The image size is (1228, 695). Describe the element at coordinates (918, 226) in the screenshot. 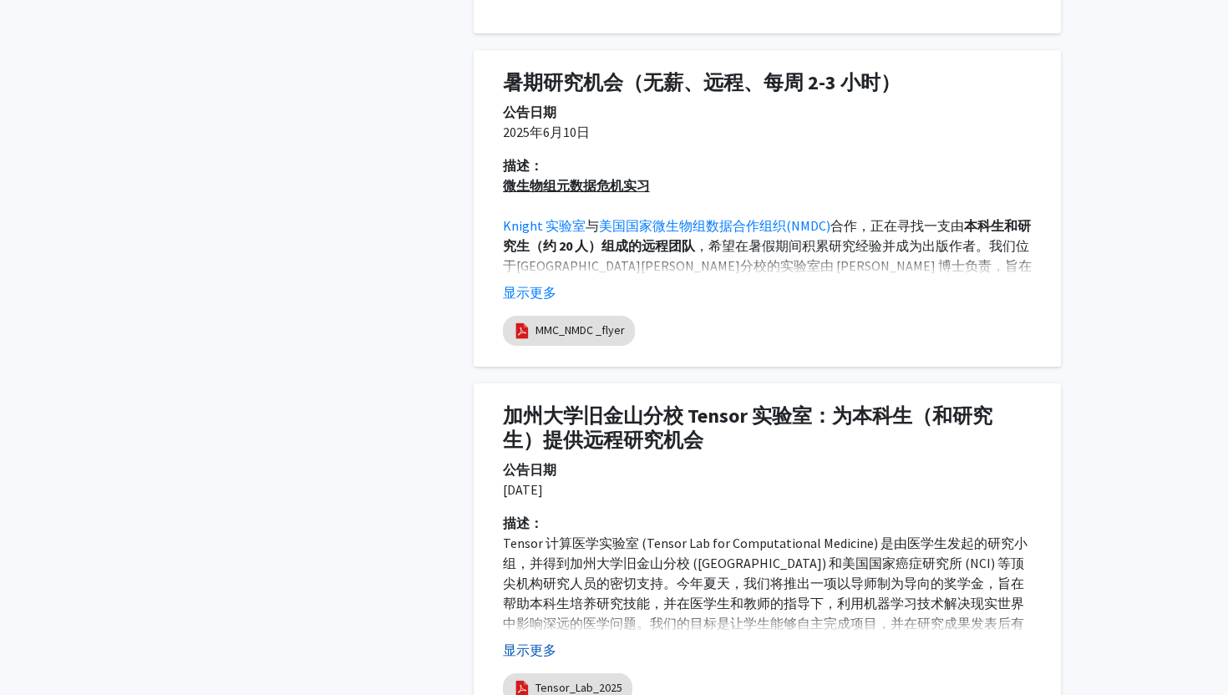

I see `font: 正在寻找一支由` at that location.